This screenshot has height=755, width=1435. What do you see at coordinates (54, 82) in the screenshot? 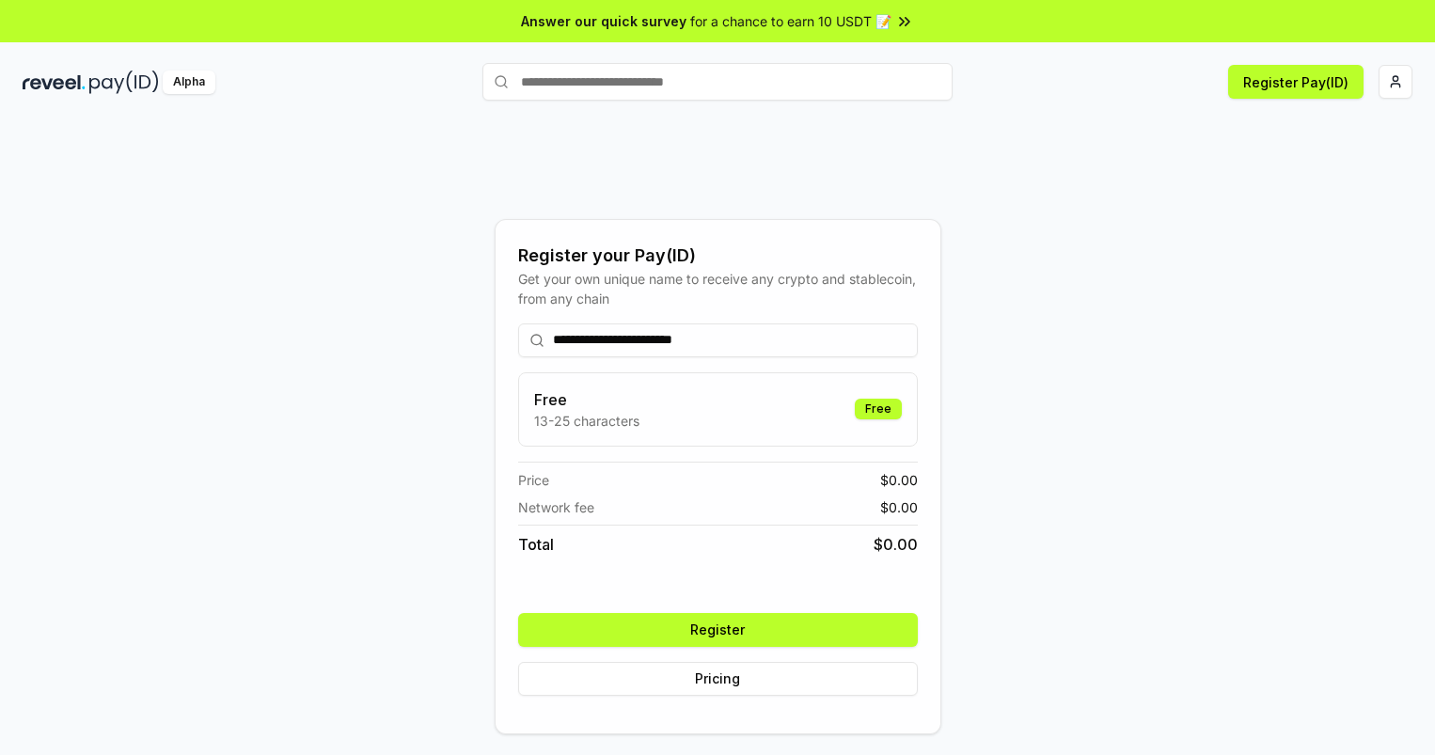
I see `img: reveel_dark` at bounding box center [54, 82].